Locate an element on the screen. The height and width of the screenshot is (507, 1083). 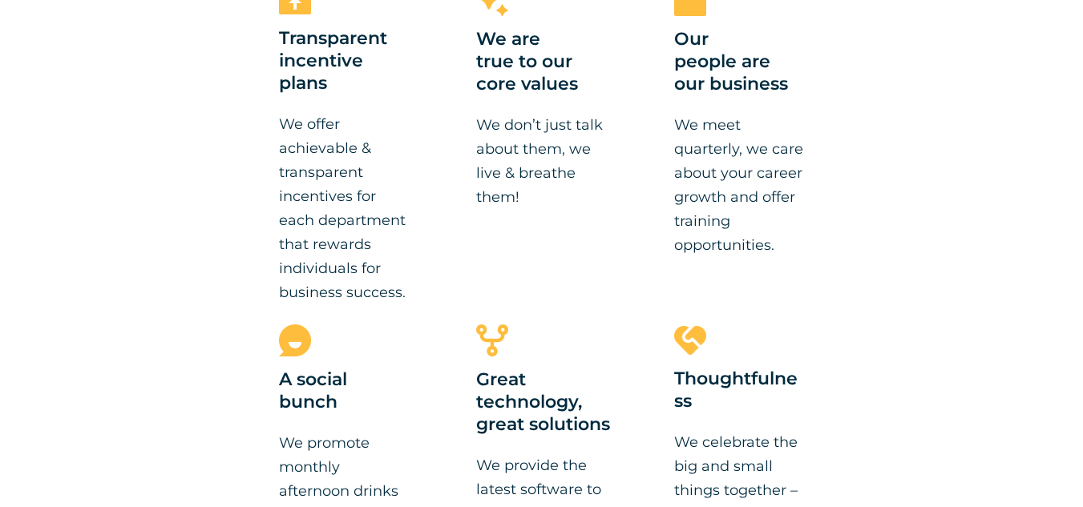
h3: A social bunch is located at coordinates (344, 392).